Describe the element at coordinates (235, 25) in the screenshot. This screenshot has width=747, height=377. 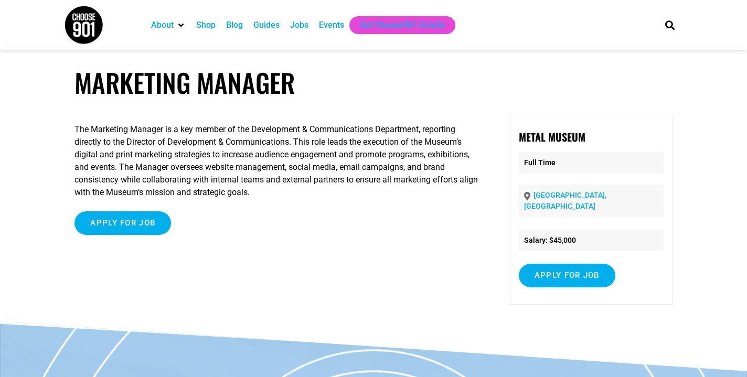
I see `div: Blog` at that location.